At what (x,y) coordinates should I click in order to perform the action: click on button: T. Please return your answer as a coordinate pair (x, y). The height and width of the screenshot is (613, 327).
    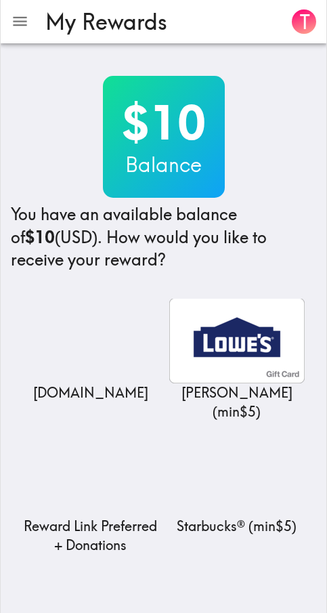
    Looking at the image, I should click on (304, 22).